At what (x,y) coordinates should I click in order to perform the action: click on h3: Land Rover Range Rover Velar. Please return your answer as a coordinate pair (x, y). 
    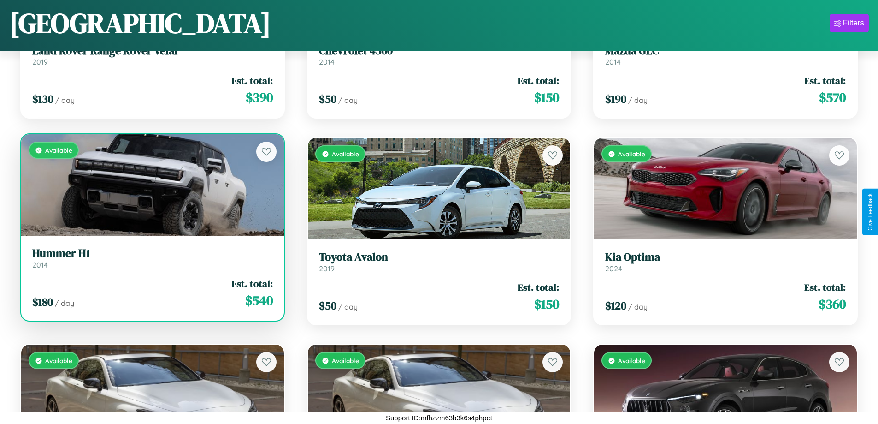
    Looking at the image, I should click on (153, 51).